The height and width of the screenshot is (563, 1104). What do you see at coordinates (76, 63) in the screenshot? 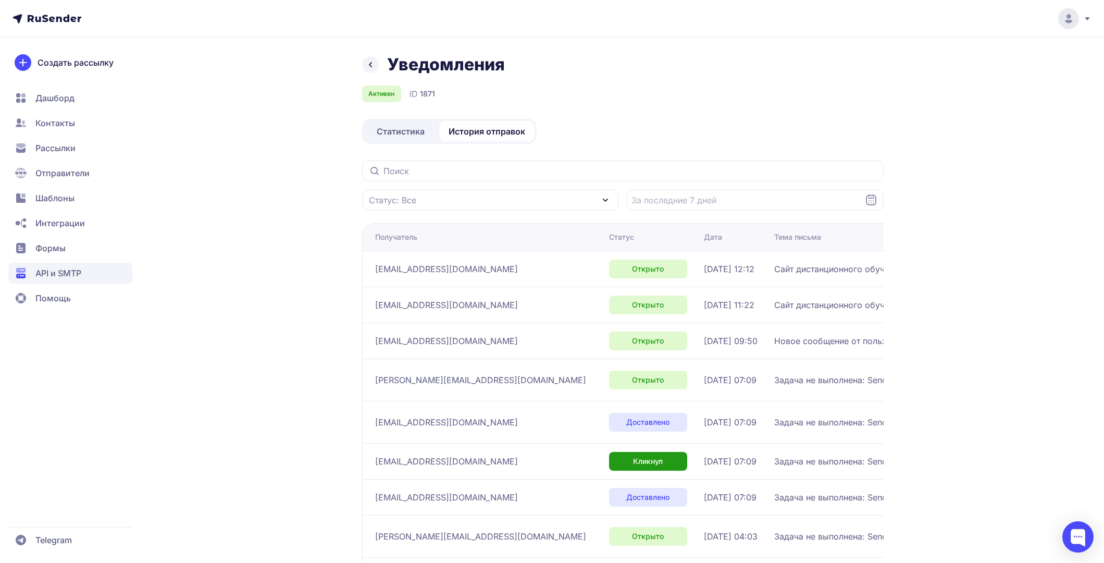
I see `span: Создать рассылку` at bounding box center [76, 63].